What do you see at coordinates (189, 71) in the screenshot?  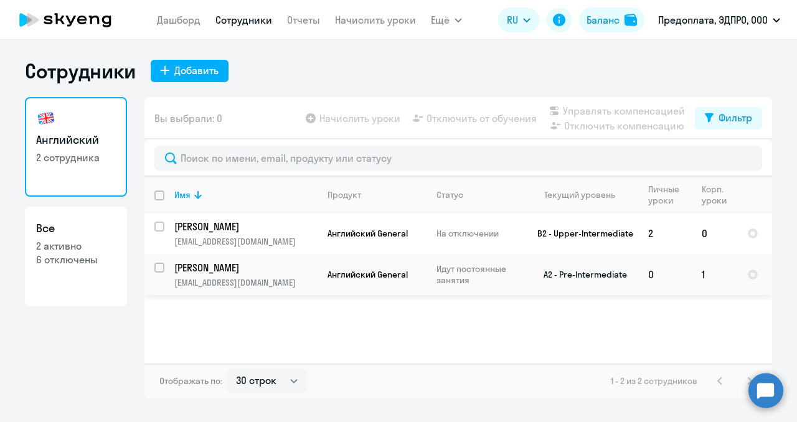 I see `button: Добавить` at bounding box center [189, 71].